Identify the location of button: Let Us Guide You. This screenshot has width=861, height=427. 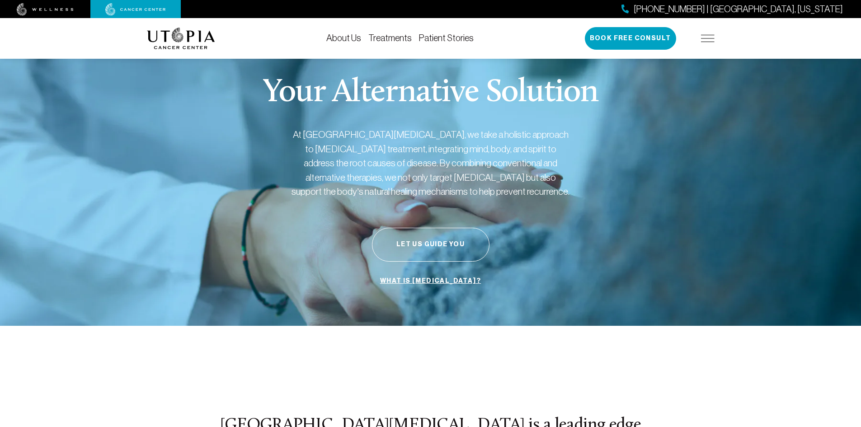
(431, 245).